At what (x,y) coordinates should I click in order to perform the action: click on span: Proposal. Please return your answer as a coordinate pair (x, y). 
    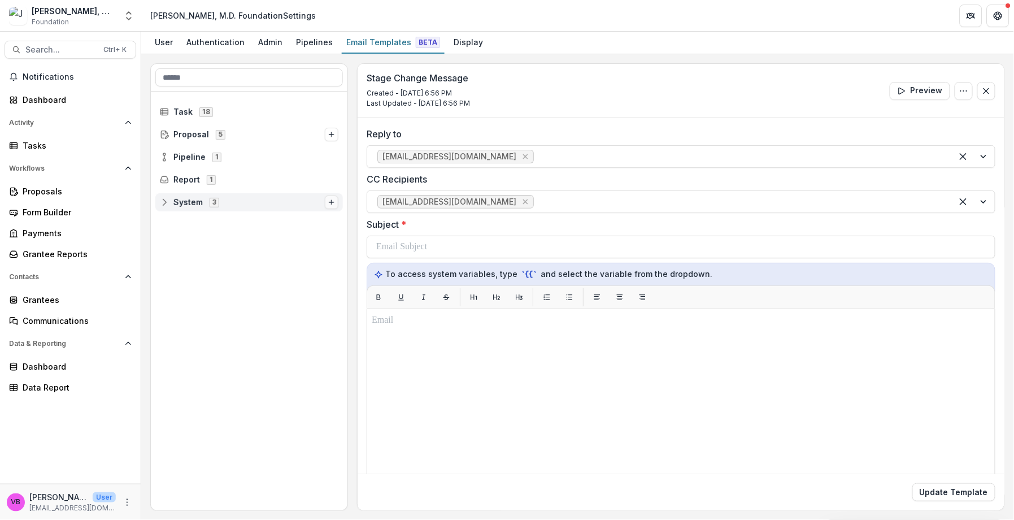
    Looking at the image, I should click on (191, 134).